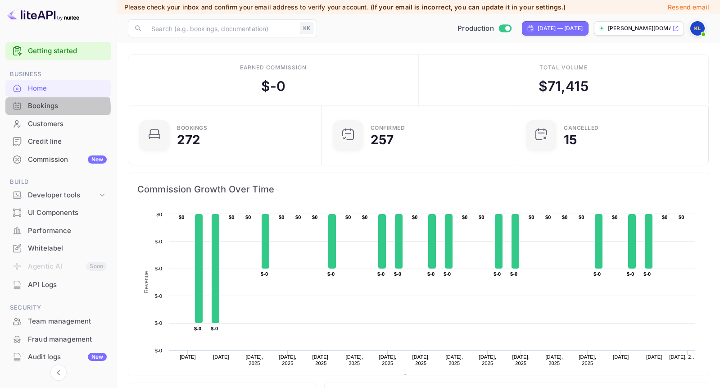  I want to click on div: Total volume, so click(563, 68).